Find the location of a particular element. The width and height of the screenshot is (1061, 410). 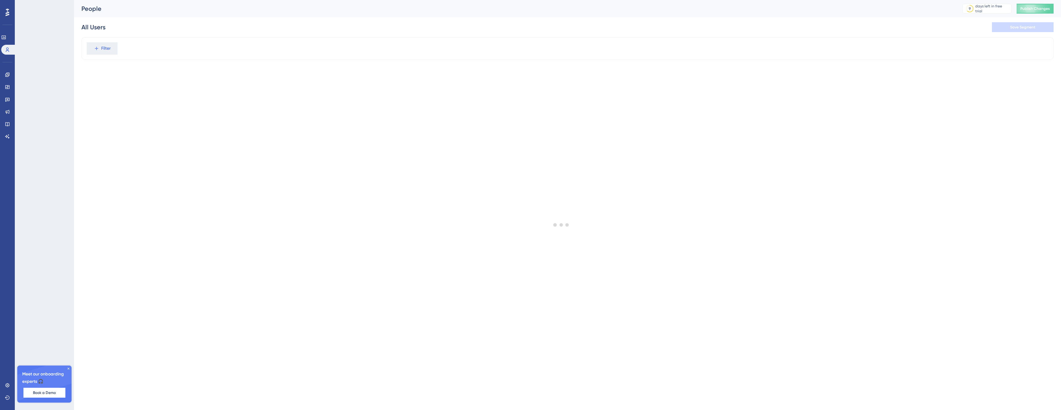

span: Save Segment is located at coordinates (1023, 27).